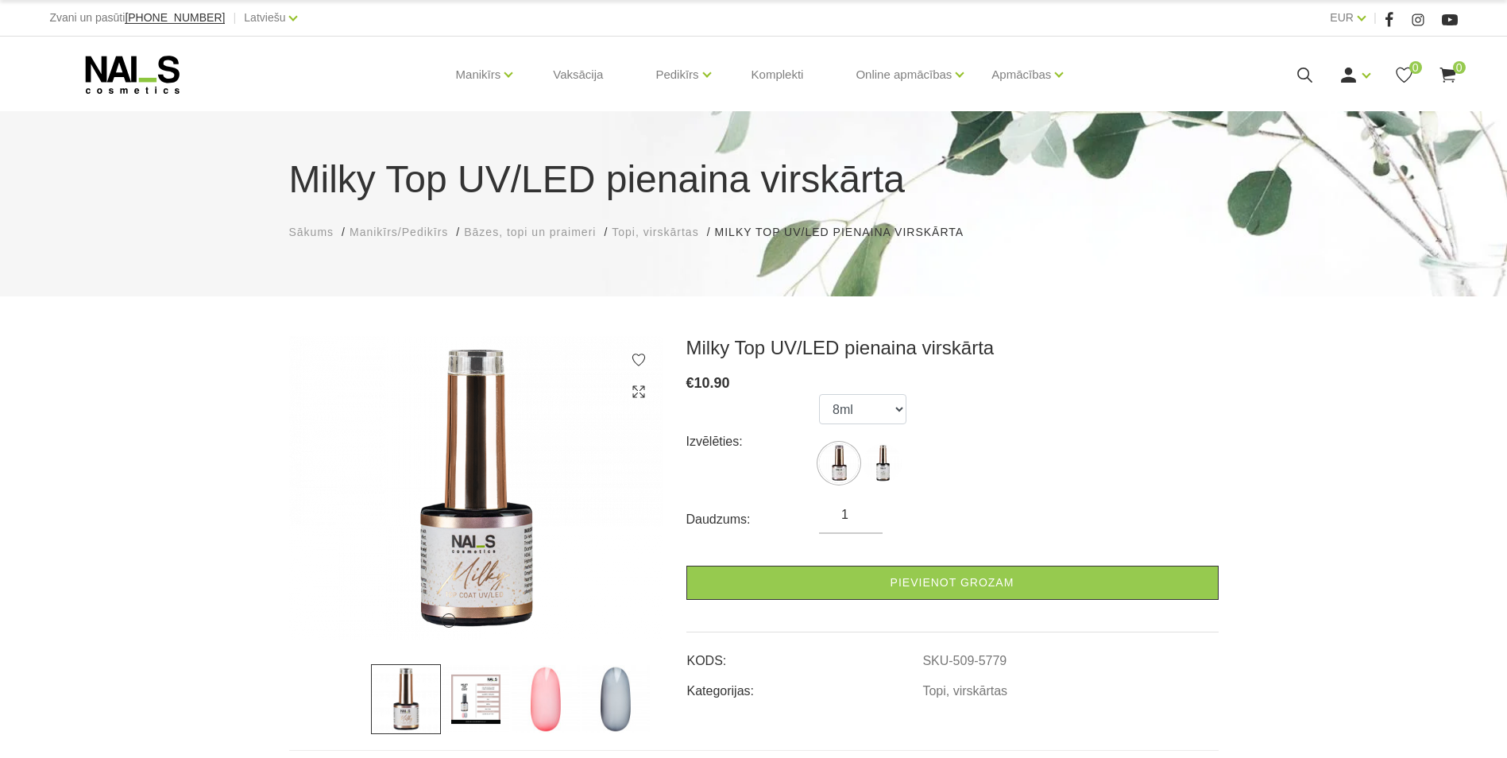  Describe the element at coordinates (508, 621) in the screenshot. I see `button: 4 of 4` at that location.